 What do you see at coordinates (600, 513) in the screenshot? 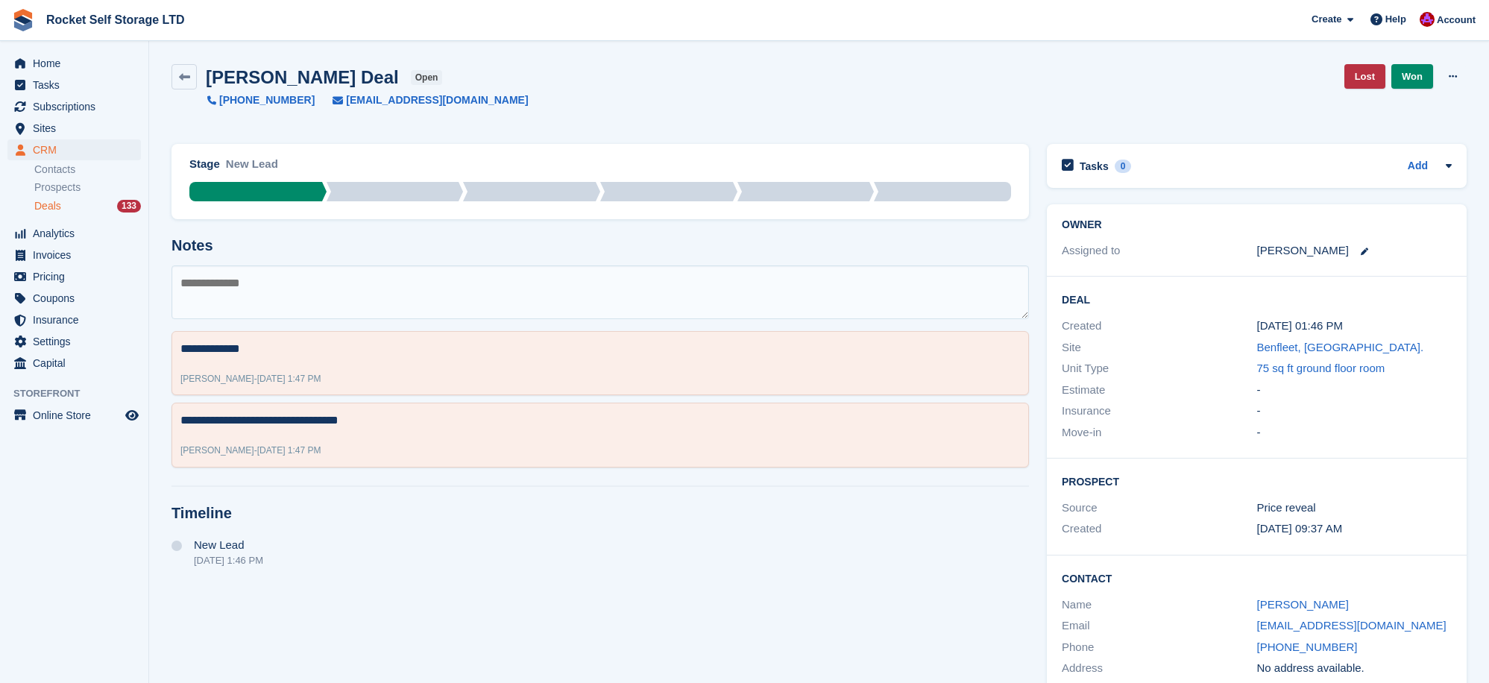
I see `h2: Timeline` at bounding box center [600, 513].